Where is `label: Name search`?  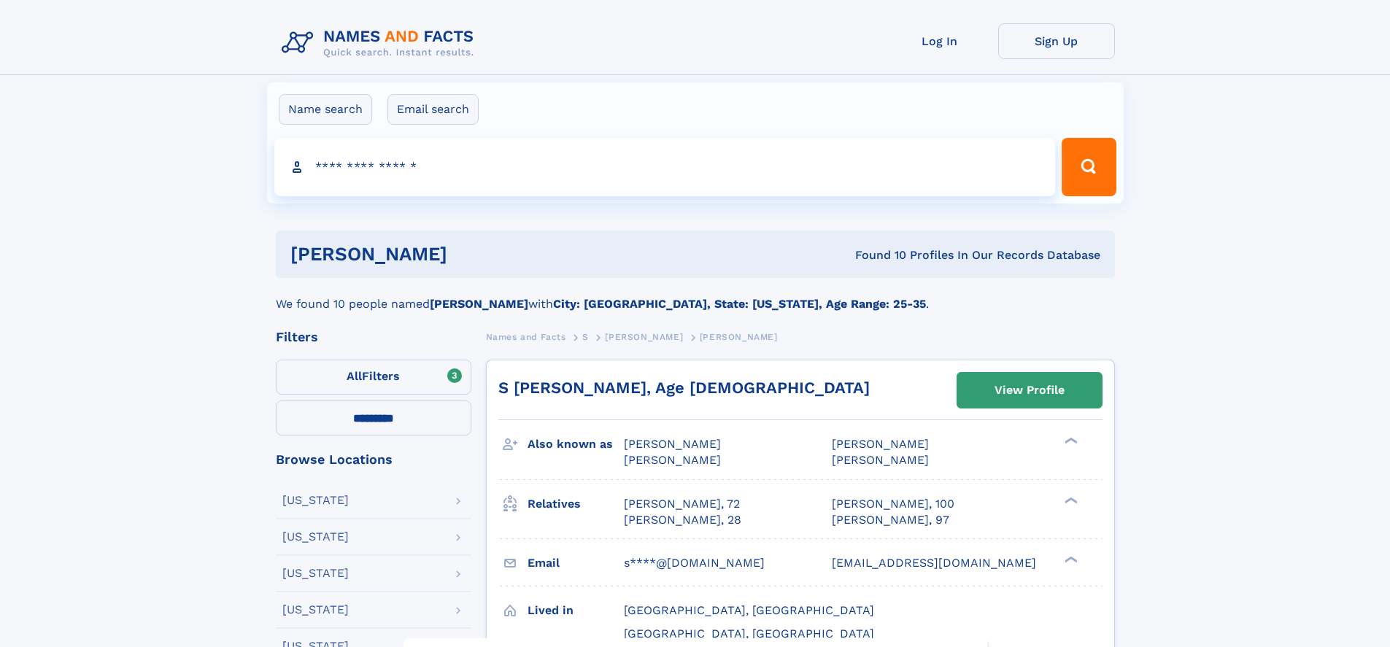
label: Name search is located at coordinates (325, 109).